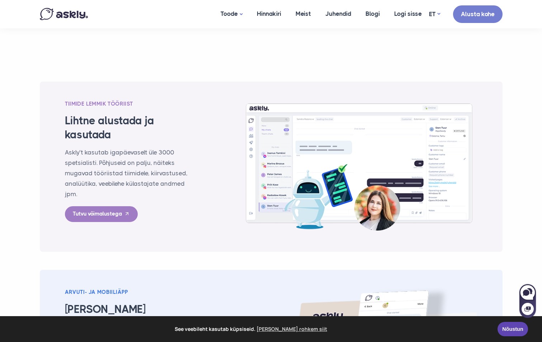 This screenshot has height=342, width=542. What do you see at coordinates (130, 173) in the screenshot?
I see `p: Askly’t kasutab igapäevaselt üle 3000 spetsialisti. Põhjuseid on palju, näiteks mugavad tööriista...` at bounding box center [130, 173].